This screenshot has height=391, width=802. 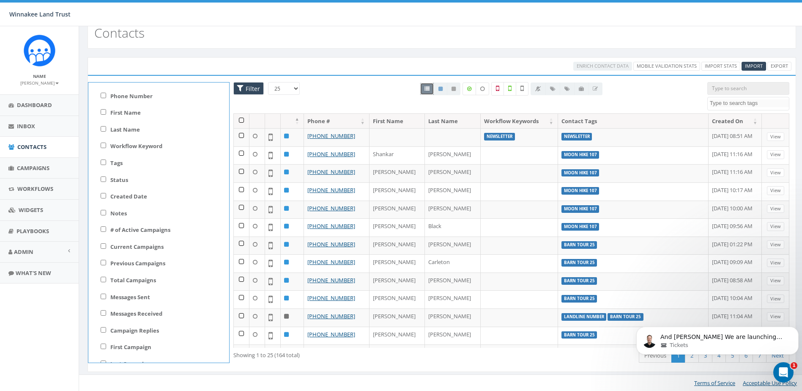 I want to click on a: Import, so click(x=754, y=66).